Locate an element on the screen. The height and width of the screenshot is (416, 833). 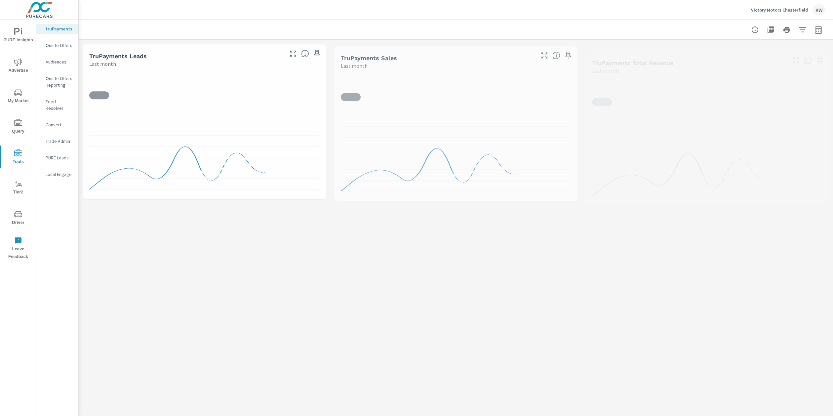
p: Onsite Offers is located at coordinates (59, 45).